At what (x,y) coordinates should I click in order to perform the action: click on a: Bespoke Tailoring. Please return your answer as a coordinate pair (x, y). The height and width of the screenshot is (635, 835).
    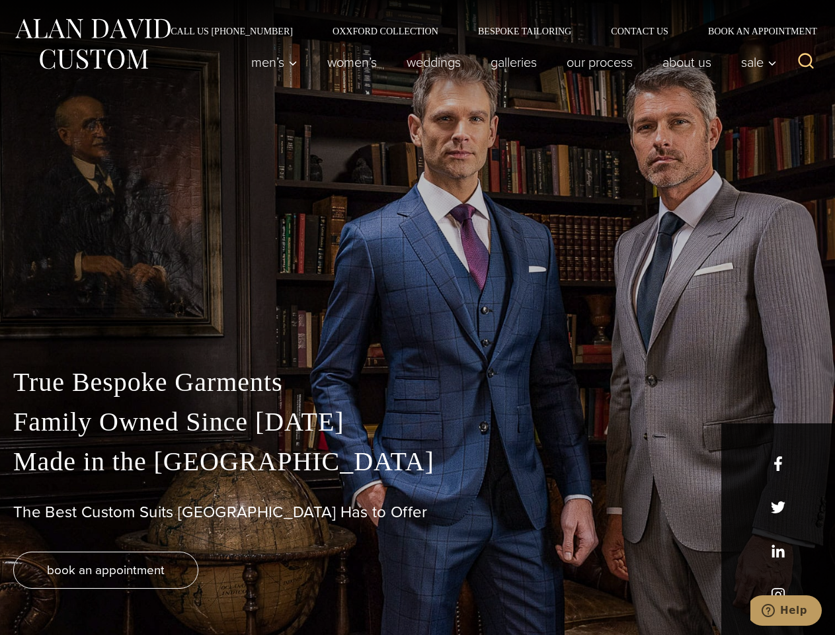
    Looking at the image, I should click on (524, 31).